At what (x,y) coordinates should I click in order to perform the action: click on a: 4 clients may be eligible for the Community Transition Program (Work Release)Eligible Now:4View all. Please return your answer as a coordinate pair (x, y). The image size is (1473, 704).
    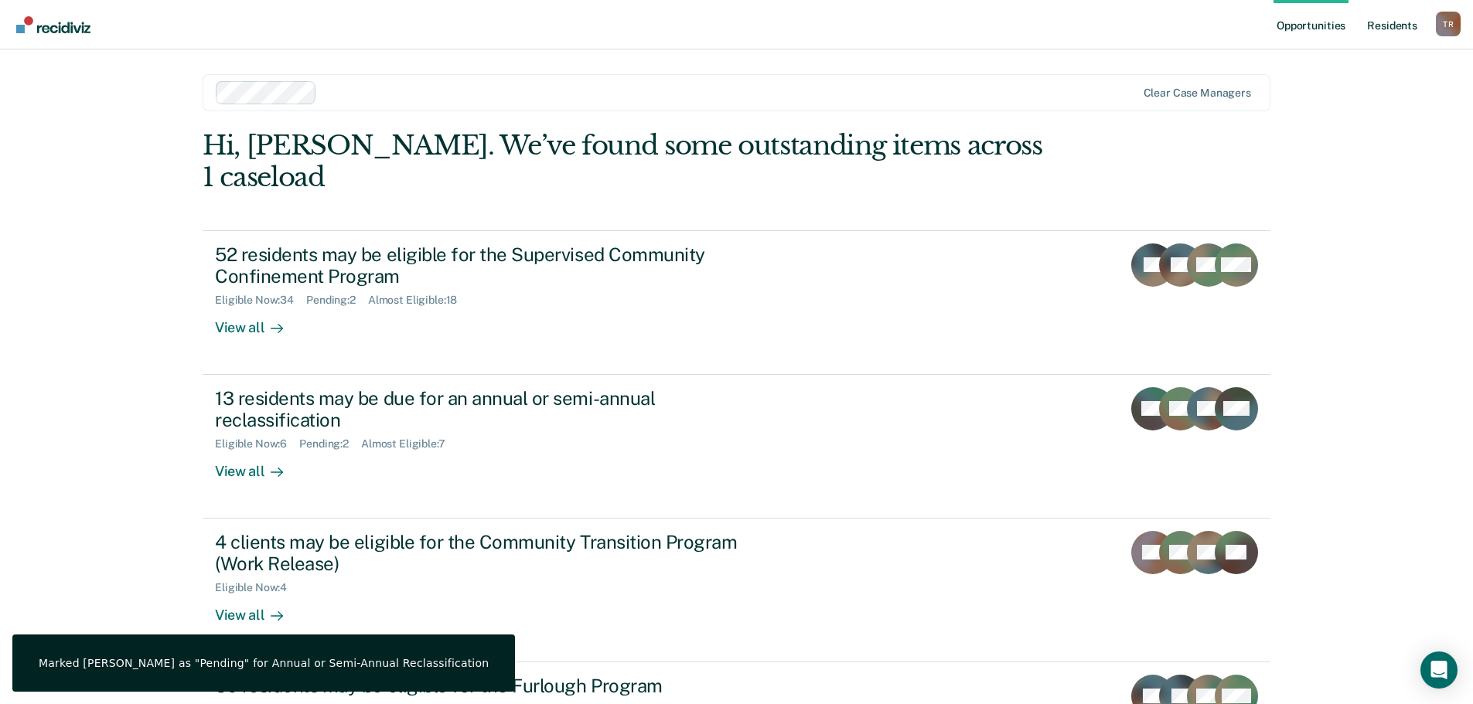
    Looking at the image, I should click on (736, 591).